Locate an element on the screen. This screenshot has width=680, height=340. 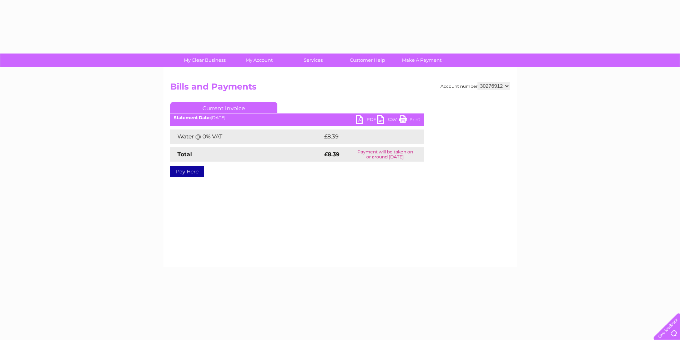
a: My Clear Business is located at coordinates (205, 60).